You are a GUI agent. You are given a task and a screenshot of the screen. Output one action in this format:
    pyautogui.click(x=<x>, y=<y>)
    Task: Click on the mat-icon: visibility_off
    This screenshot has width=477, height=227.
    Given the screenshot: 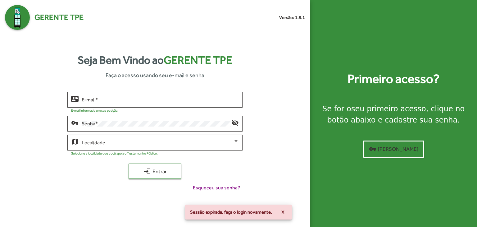 What is the action you would take?
    pyautogui.click(x=235, y=122)
    